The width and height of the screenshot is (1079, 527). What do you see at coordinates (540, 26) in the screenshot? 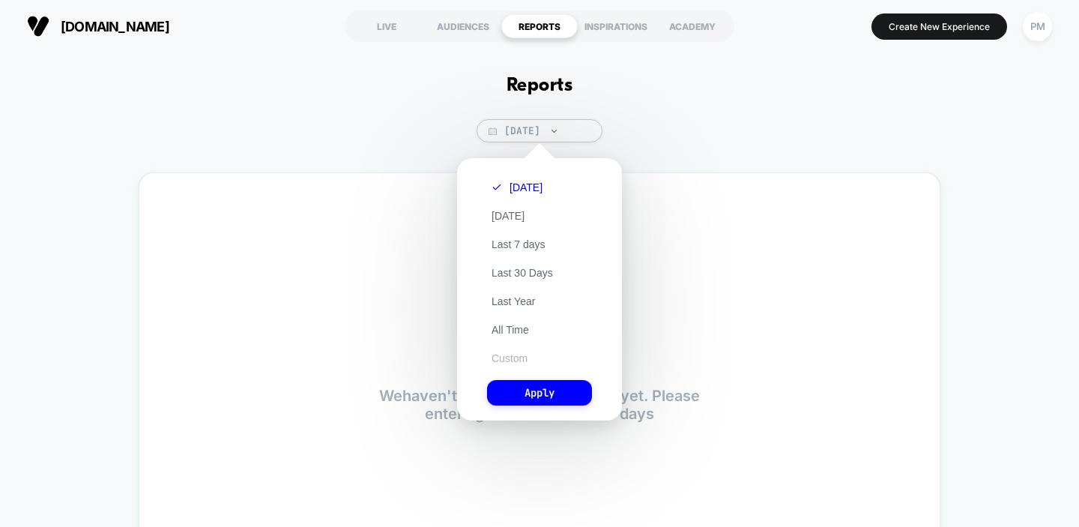
I see `div: REPORTS` at bounding box center [540, 26].